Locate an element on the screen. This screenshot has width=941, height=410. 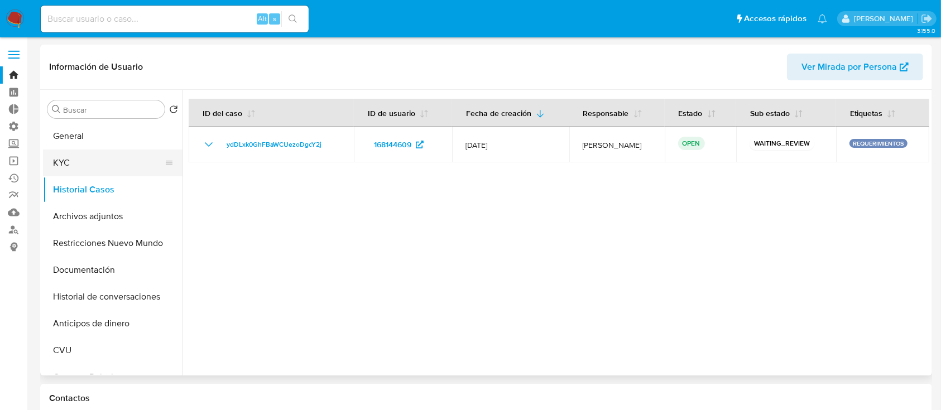
span: Accesos rápidos is located at coordinates (775, 18).